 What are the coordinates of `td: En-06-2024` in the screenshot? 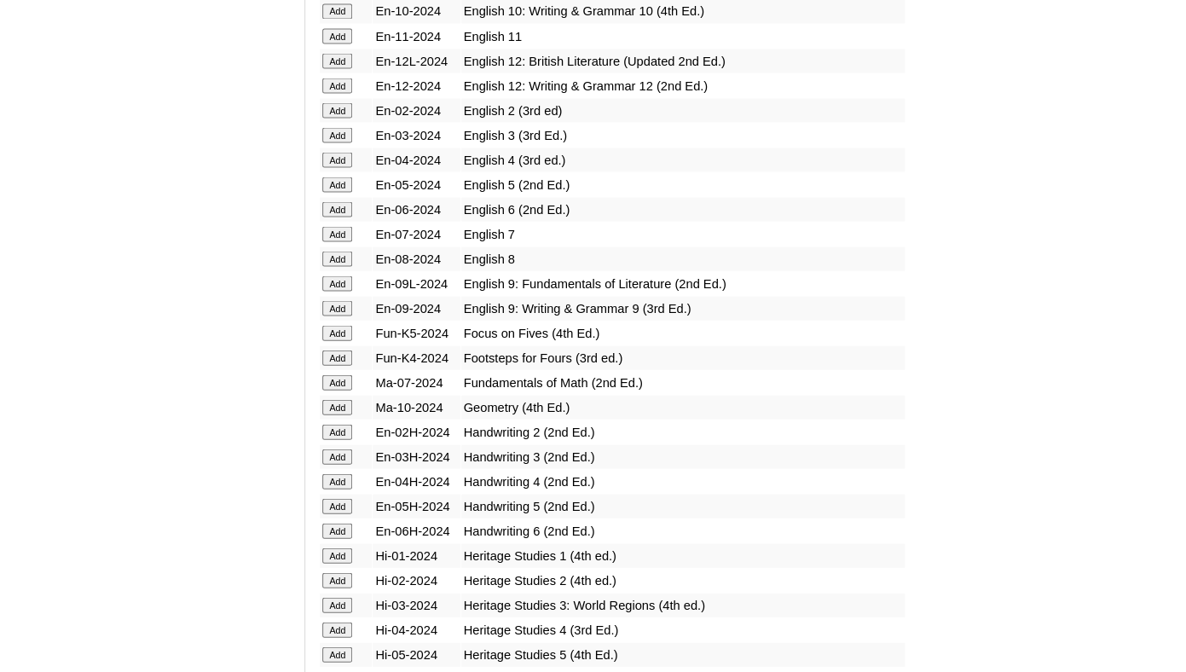 It's located at (416, 209).